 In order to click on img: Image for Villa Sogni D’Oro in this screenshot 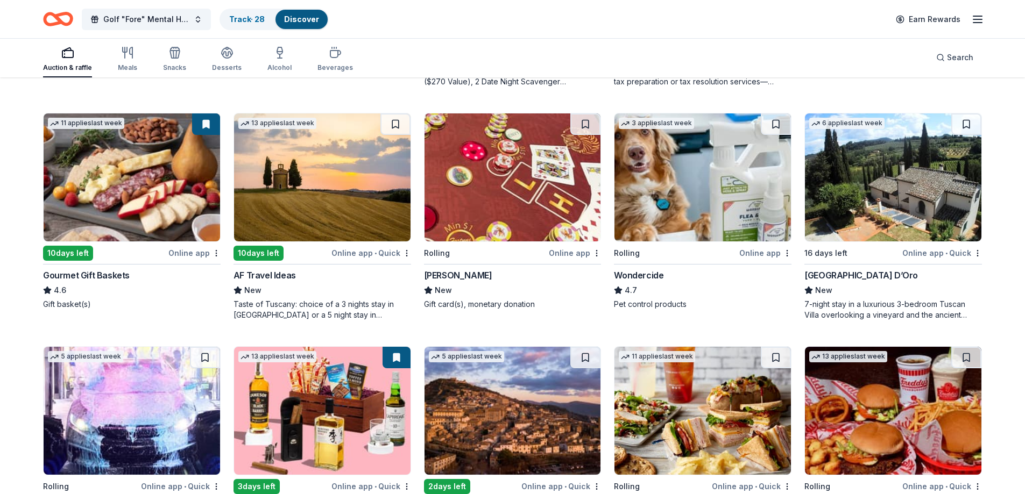, I will do `click(893, 178)`.